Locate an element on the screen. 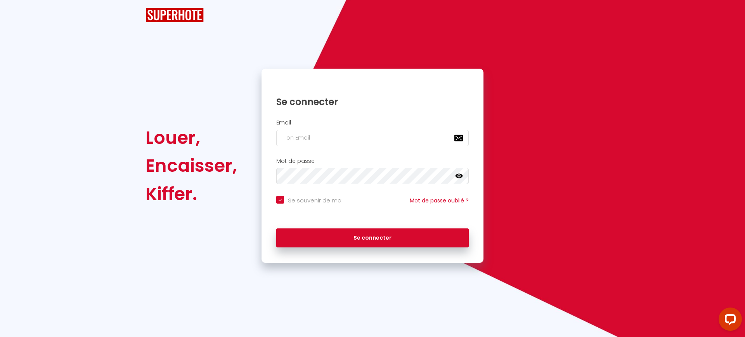  div: Louer, is located at coordinates (191, 138).